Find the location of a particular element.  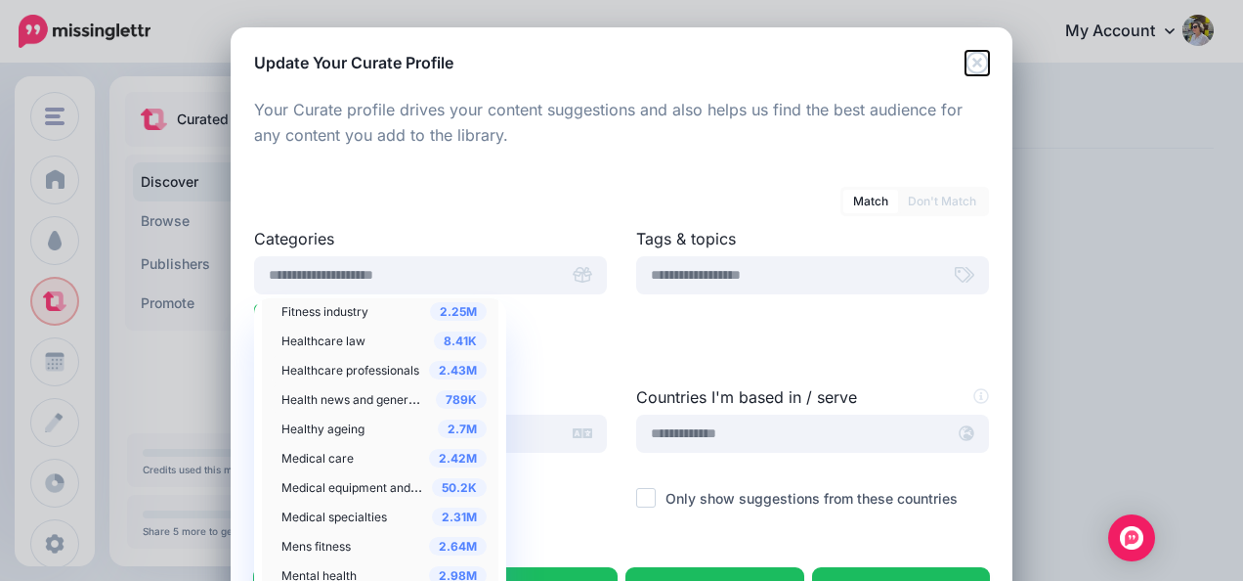

h5: Update Your Curate Profile is located at coordinates (354, 63).